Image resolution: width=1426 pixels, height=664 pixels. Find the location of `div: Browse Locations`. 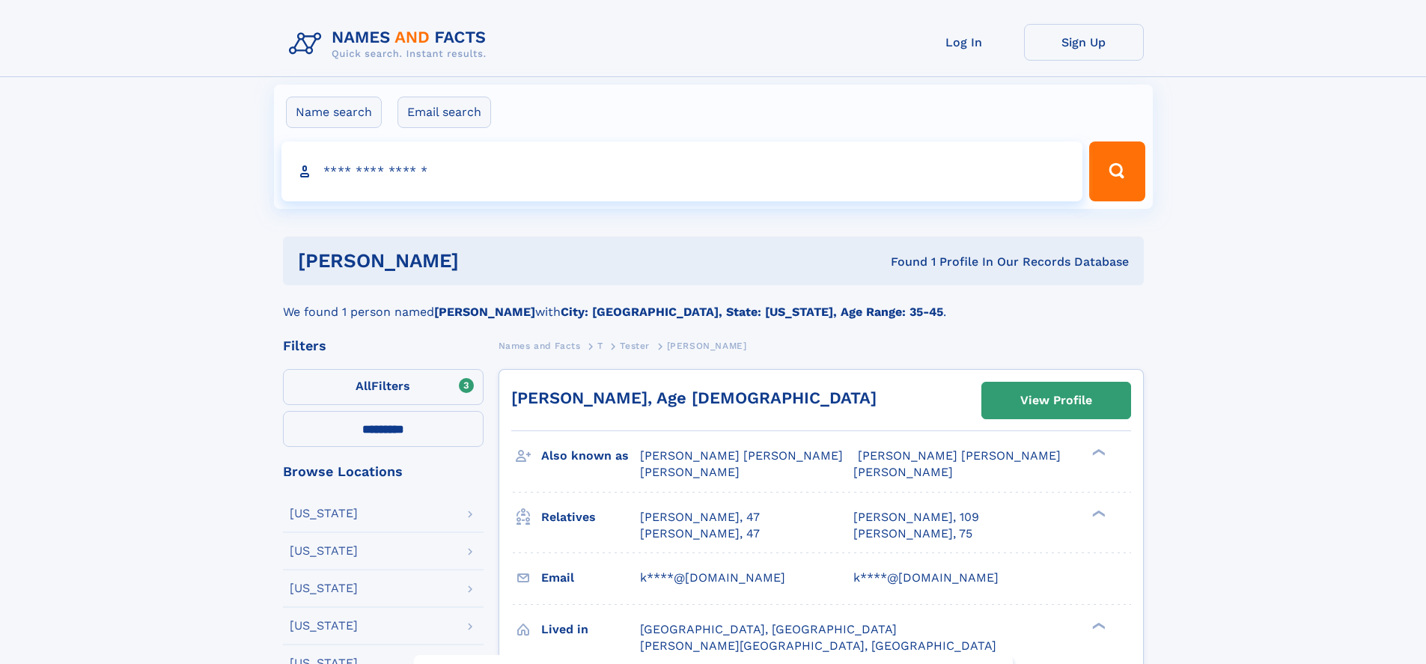

div: Browse Locations is located at coordinates (383, 471).